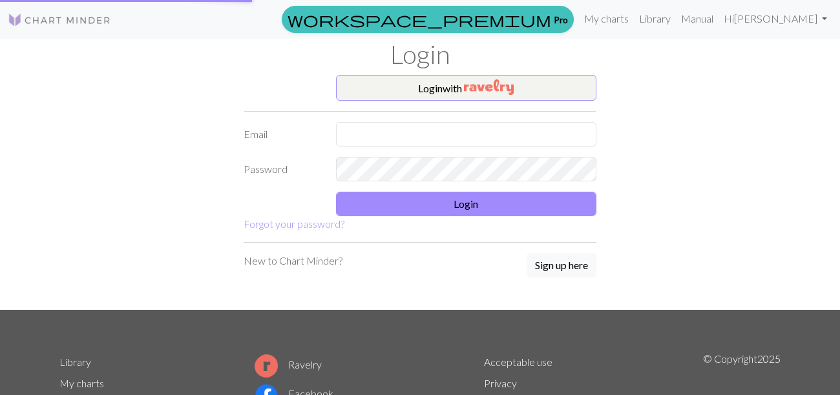 The height and width of the screenshot is (395, 840). Describe the element at coordinates (59, 20) in the screenshot. I see `img: Logo` at that location.